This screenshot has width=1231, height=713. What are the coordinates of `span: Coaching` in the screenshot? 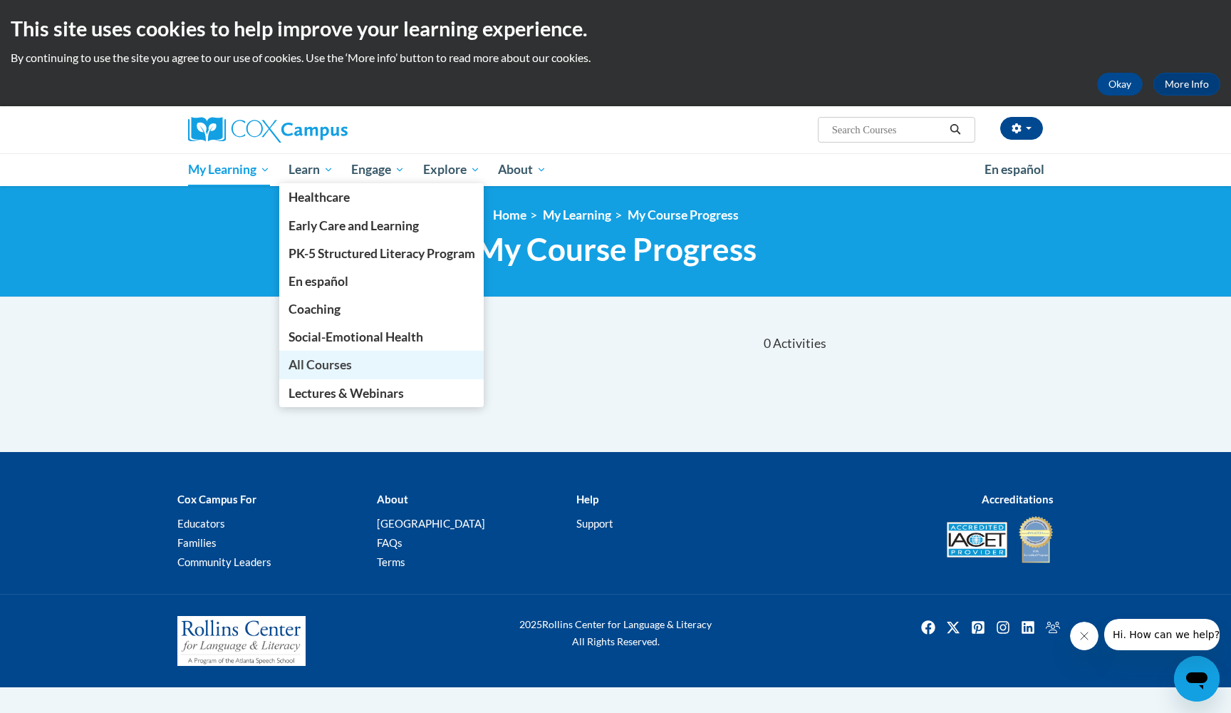 It's located at (314, 309).